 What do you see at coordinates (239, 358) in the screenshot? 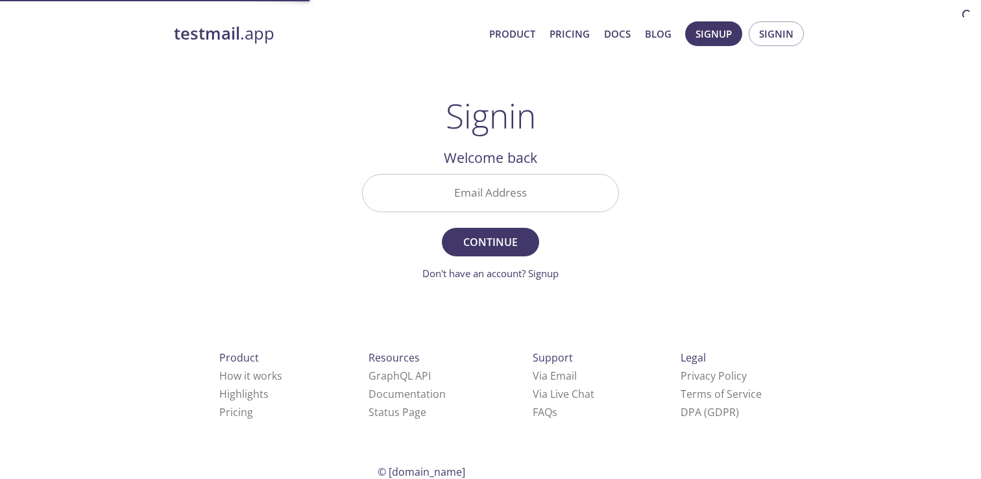
I see `span: Product` at bounding box center [239, 358].